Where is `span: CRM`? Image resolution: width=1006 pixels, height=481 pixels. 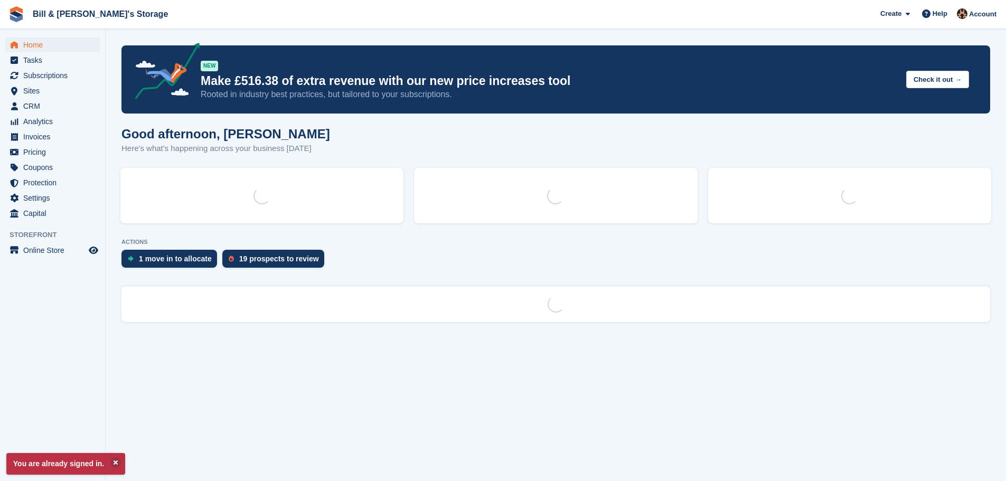 span: CRM is located at coordinates (55, 106).